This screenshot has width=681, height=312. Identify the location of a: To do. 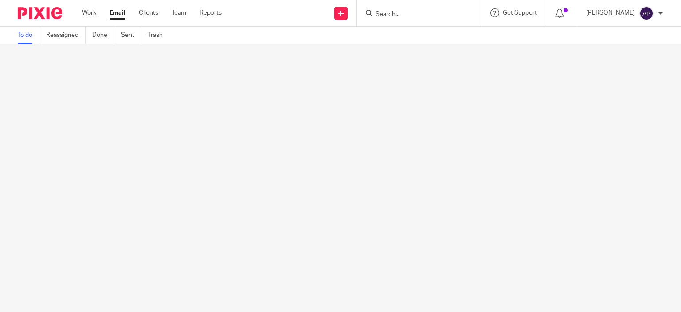
(28, 35).